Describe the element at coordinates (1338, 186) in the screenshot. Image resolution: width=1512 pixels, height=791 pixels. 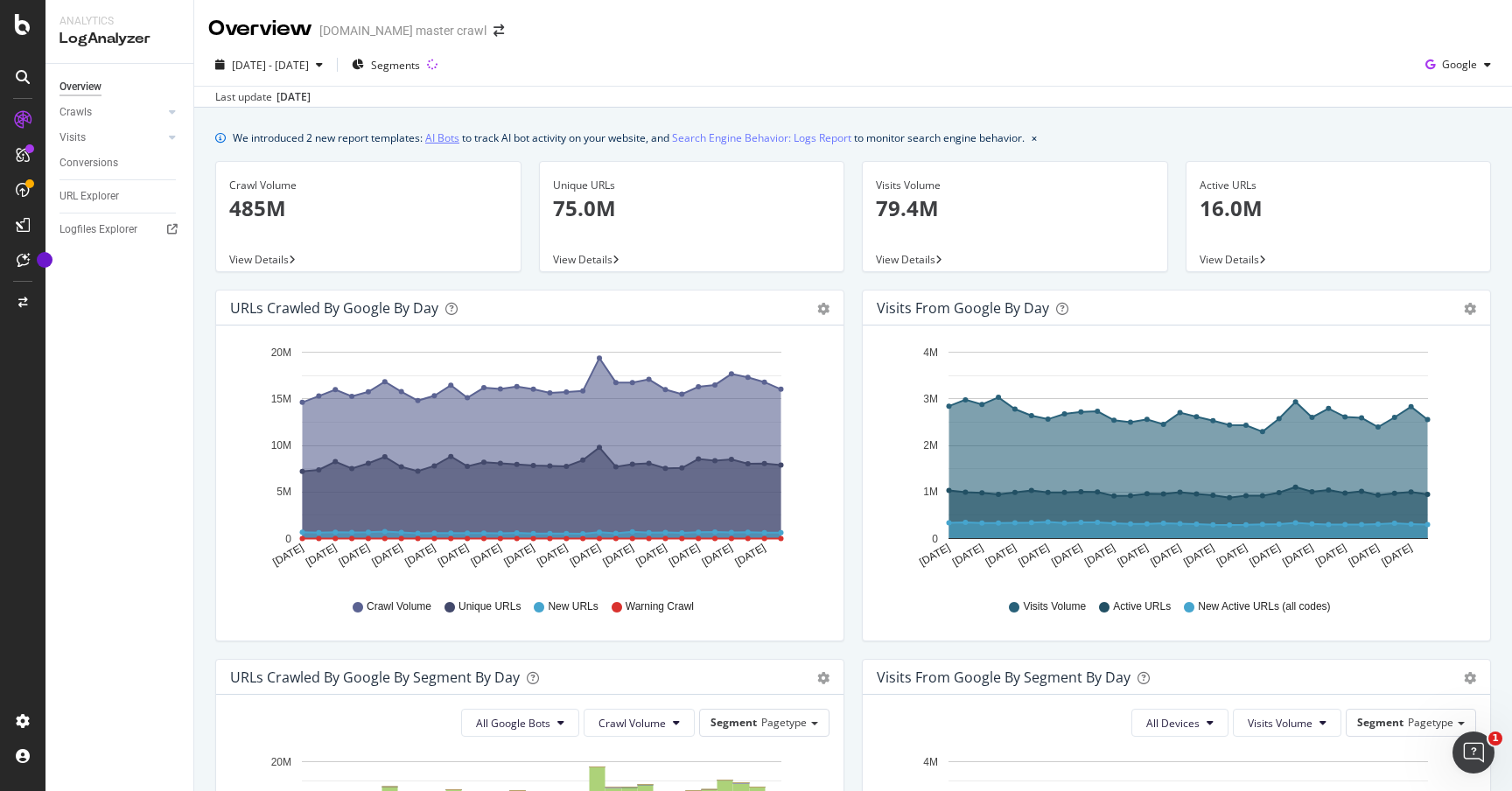
I see `div: Active URLs` at that location.